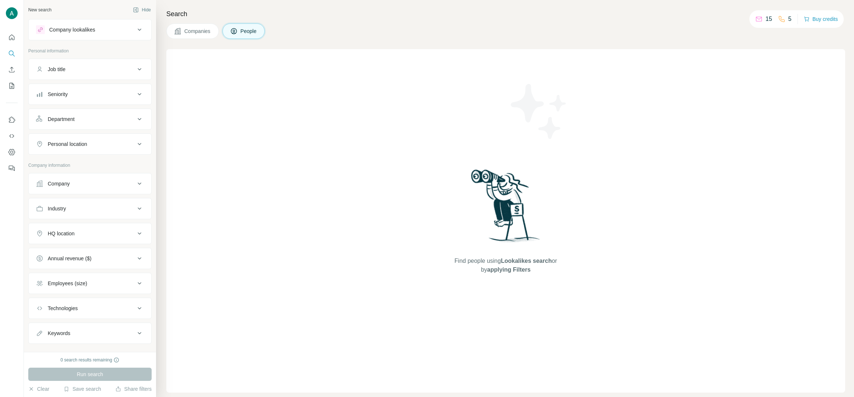 The image size is (854, 397). I want to click on div: Personal location, so click(67, 144).